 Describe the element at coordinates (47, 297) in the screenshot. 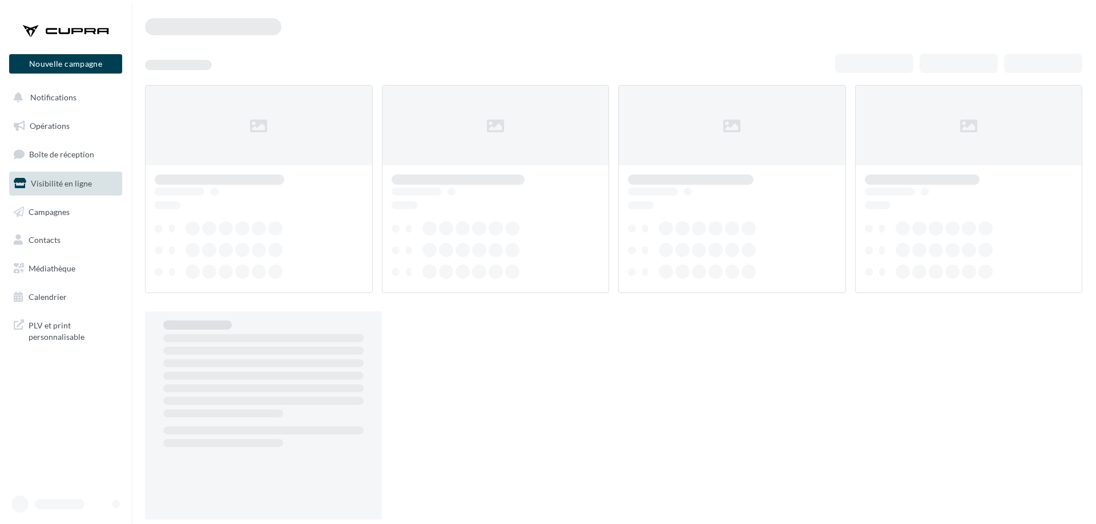

I see `span: Calendrier` at that location.